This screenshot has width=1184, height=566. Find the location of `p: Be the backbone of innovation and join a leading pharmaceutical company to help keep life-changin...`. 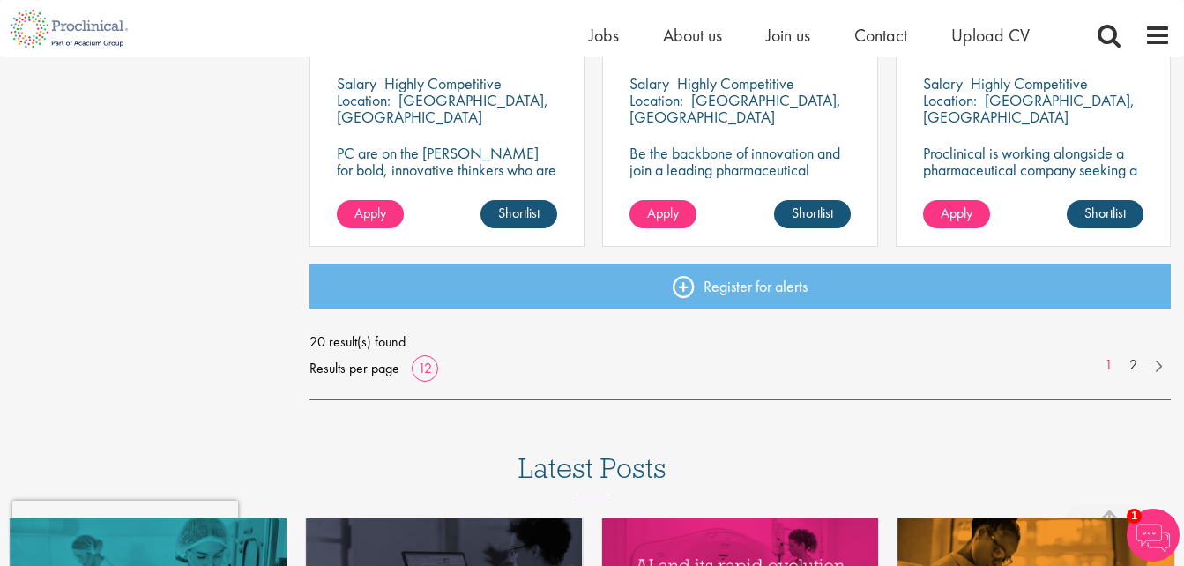

p: Be the backbone of innovation and join a leading pharmaceutical company to help keep life-changin... is located at coordinates (740, 178).